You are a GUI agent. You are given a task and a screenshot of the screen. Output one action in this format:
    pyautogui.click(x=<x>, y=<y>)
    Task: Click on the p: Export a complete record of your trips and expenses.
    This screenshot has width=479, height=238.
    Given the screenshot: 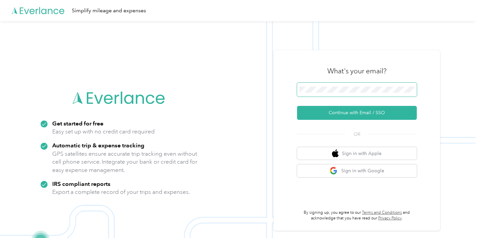 What is the action you would take?
    pyautogui.click(x=121, y=192)
    